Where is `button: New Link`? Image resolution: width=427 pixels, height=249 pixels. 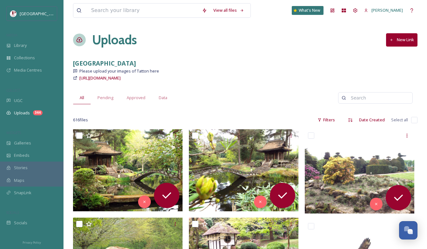 button: New Link is located at coordinates (401, 40).